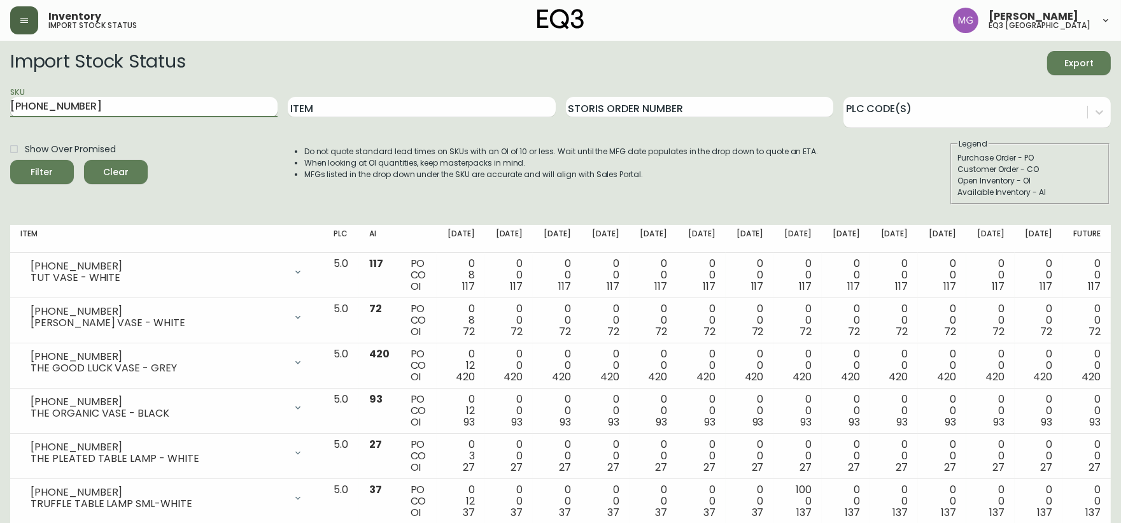 The width and height of the screenshot is (1121, 523). Describe the element at coordinates (973, 144) in the screenshot. I see `legend: Legend` at that location.